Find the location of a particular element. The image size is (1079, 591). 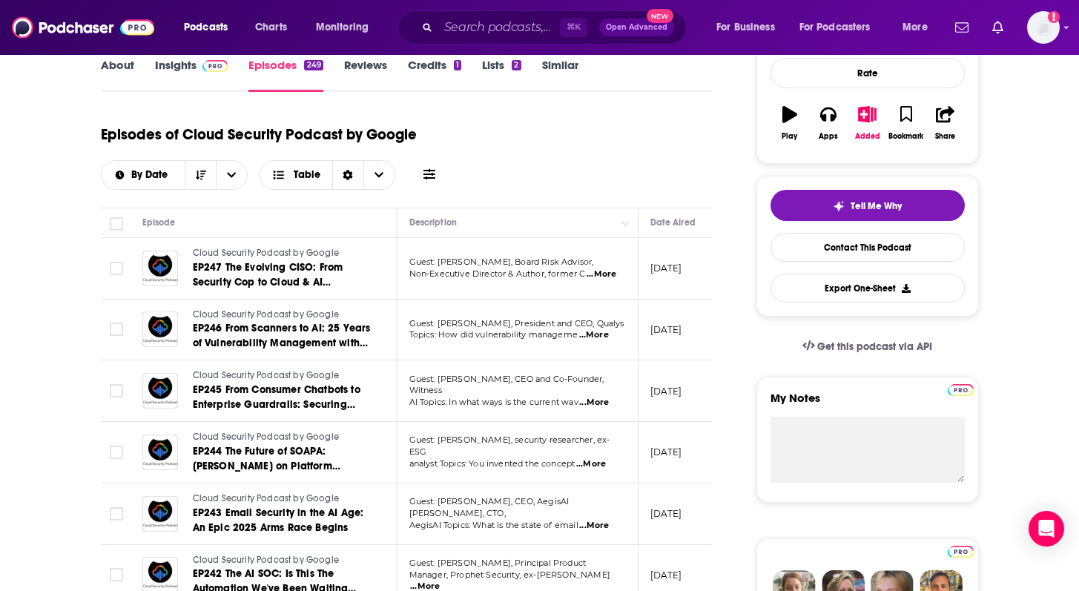

button: Apps is located at coordinates (828, 123).